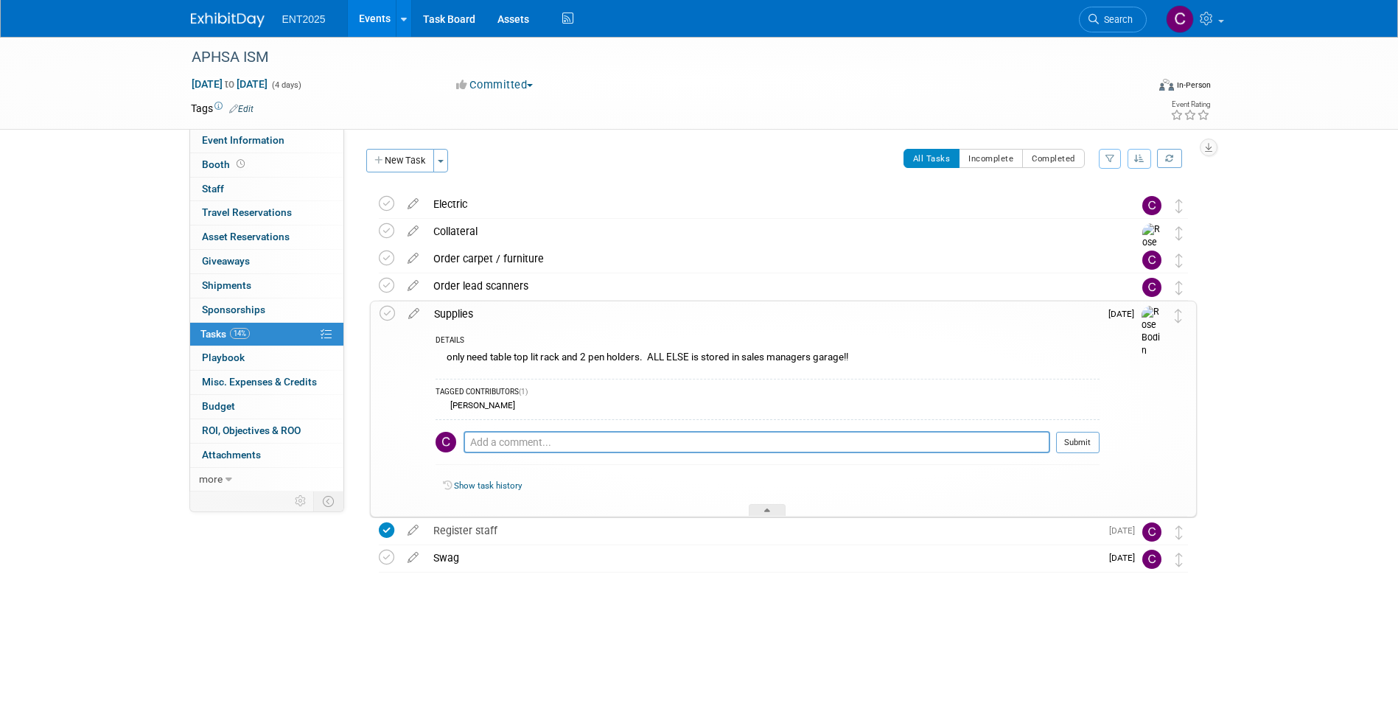 This screenshot has width=1398, height=703. Describe the element at coordinates (304, 19) in the screenshot. I see `span: ENT2025` at that location.